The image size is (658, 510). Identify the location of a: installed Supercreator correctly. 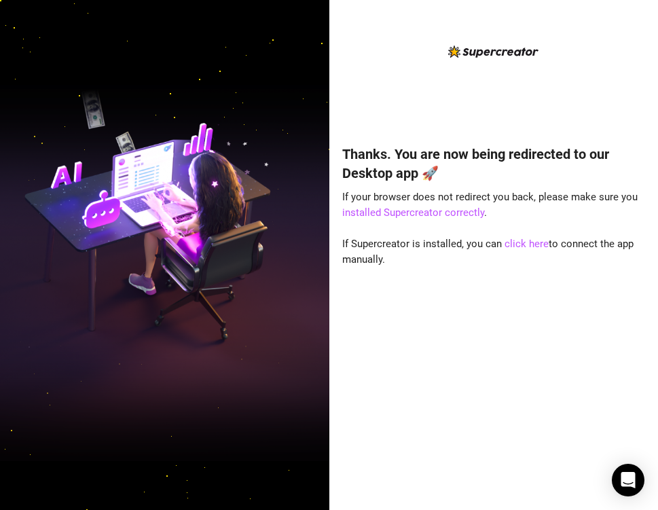
(413, 213).